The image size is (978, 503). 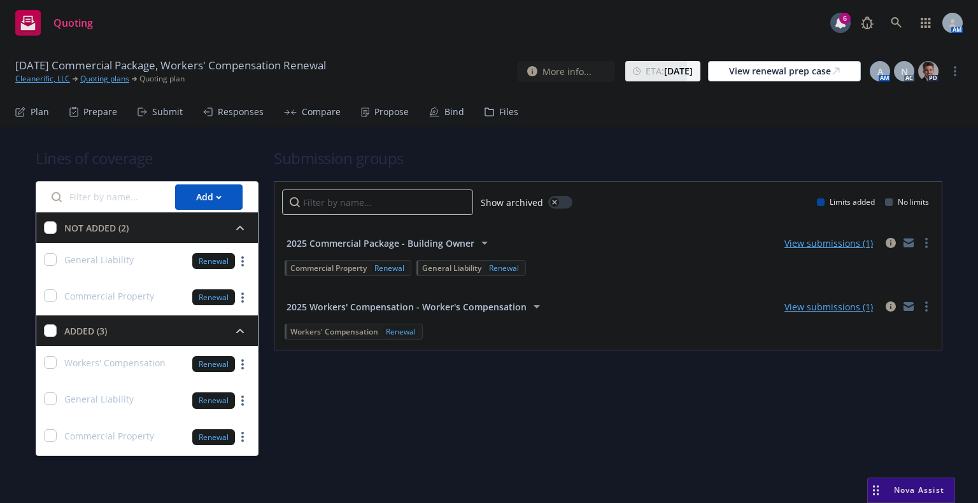 What do you see at coordinates (321, 112) in the screenshot?
I see `div: Compare` at bounding box center [321, 112].